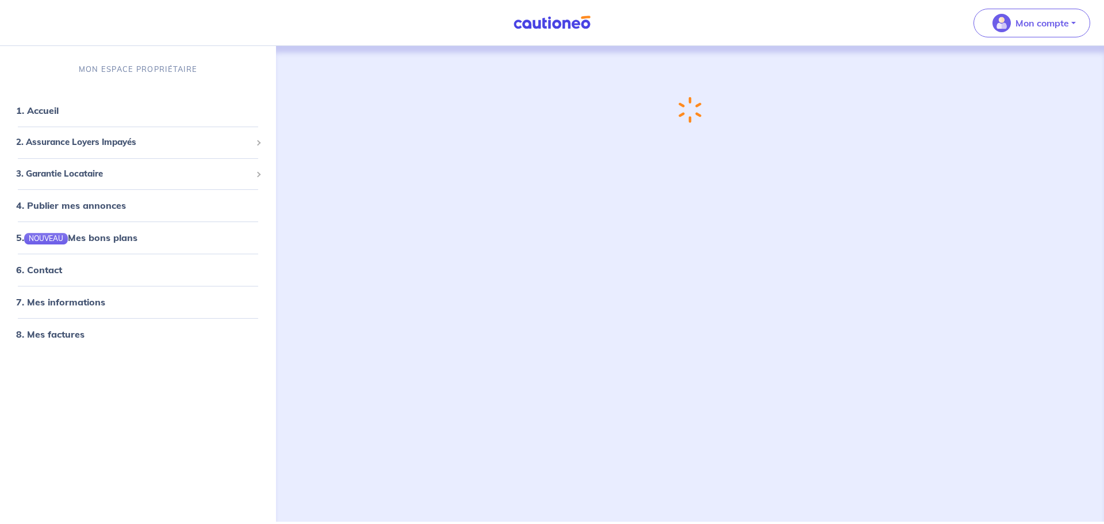  I want to click on img: loading-spinner, so click(689, 110).